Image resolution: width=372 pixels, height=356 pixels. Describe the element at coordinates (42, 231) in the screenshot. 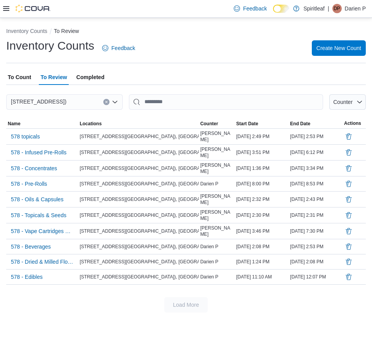

I see `button: 578 - Vape Cartridges & Disposable Vapes` at that location.